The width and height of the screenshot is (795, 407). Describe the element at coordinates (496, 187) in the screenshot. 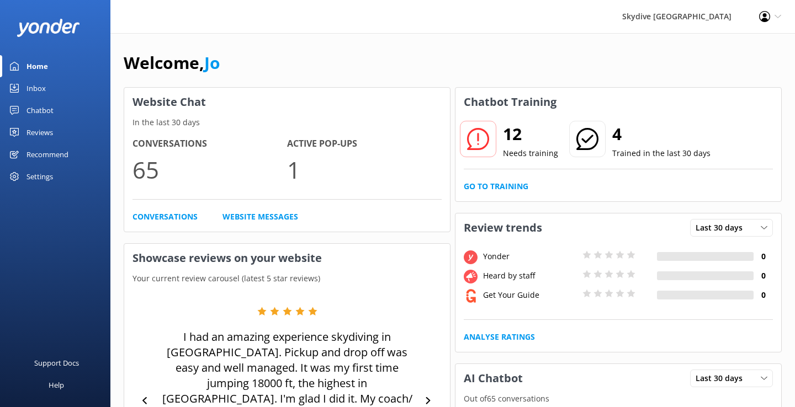

I see `a: Go to Training` at that location.